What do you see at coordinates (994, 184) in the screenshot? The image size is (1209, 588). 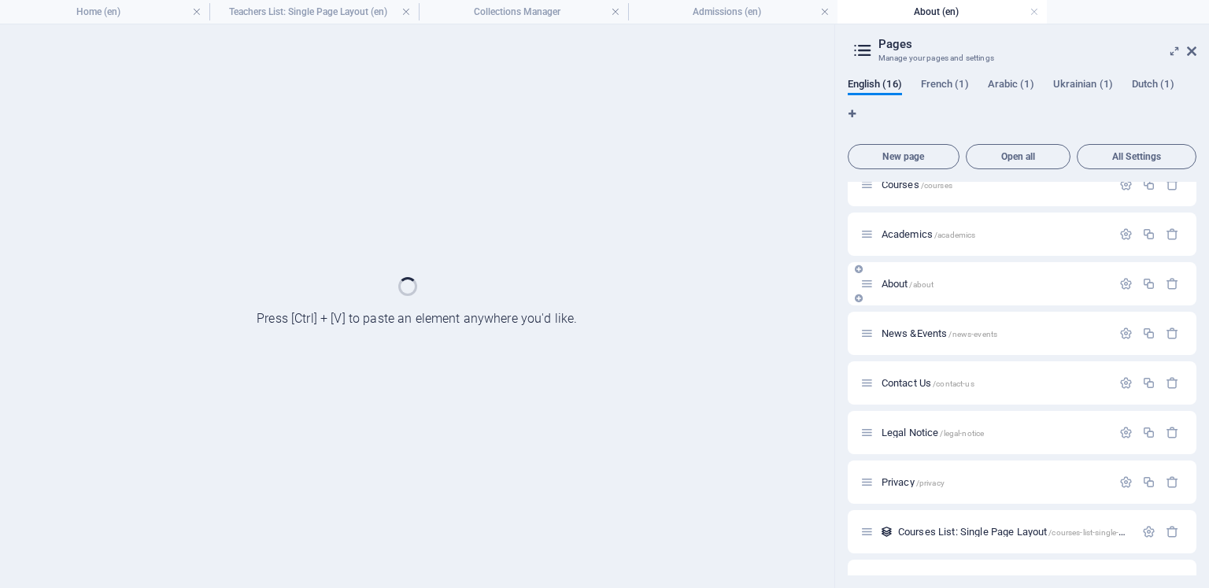 I see `div: Courses/courses` at bounding box center [994, 184].